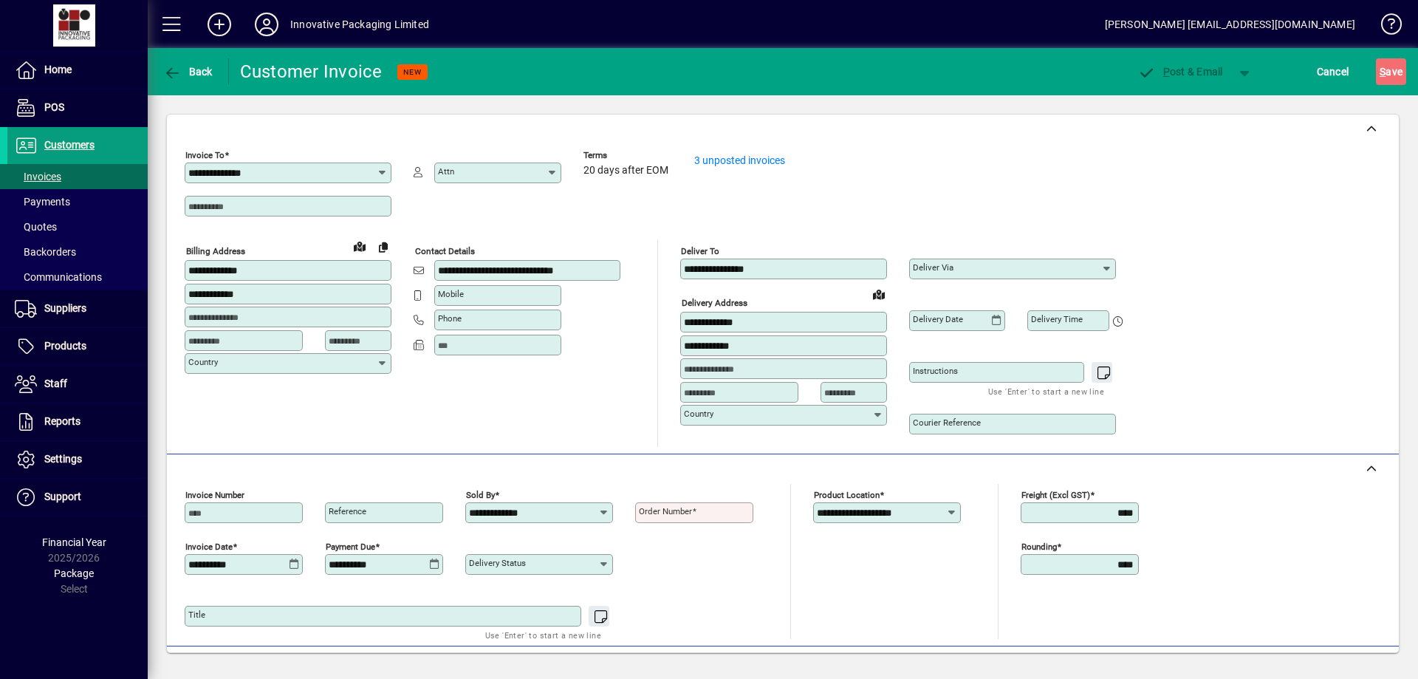 The width and height of the screenshot is (1418, 679). What do you see at coordinates (666, 511) in the screenshot?
I see `mat-label: Order number` at bounding box center [666, 511].